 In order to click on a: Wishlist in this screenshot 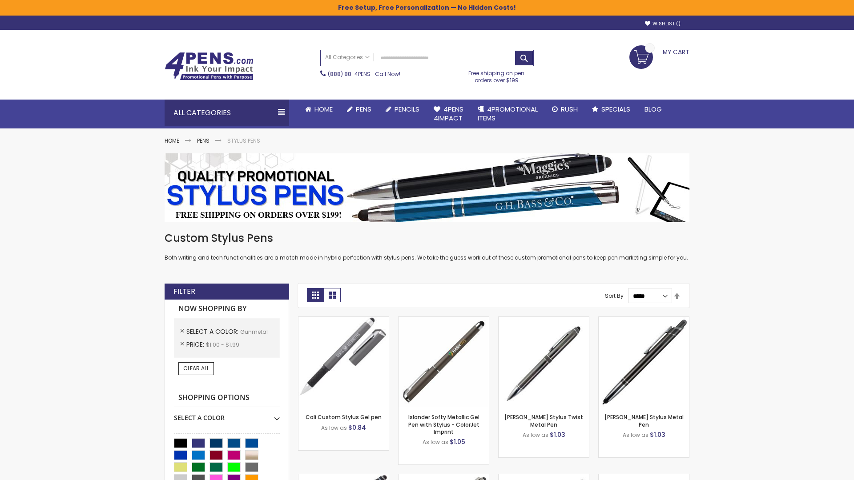, I will do `click(663, 24)`.